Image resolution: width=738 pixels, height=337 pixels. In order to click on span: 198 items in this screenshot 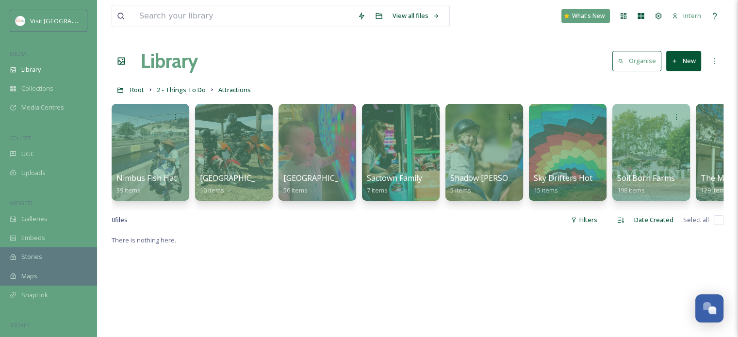, I will do `click(630, 190)`.